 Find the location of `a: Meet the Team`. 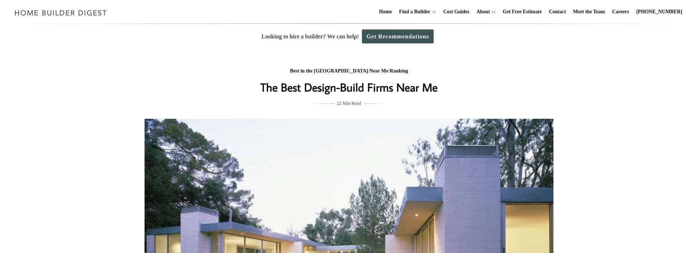

a: Meet the Team is located at coordinates (589, 12).